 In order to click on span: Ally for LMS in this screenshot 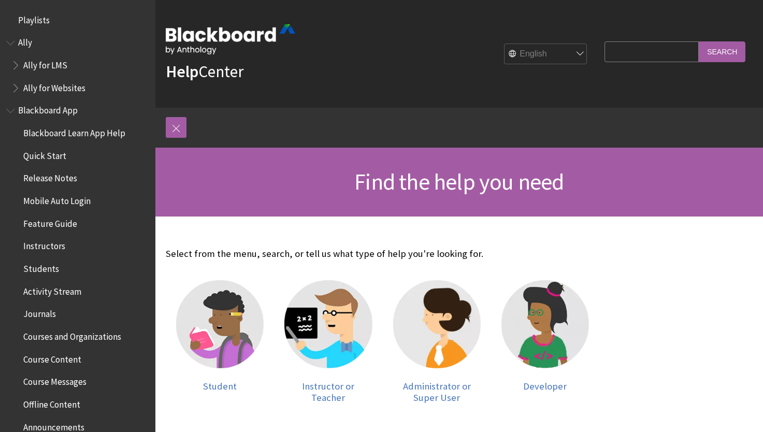, I will do `click(45, 63)`.